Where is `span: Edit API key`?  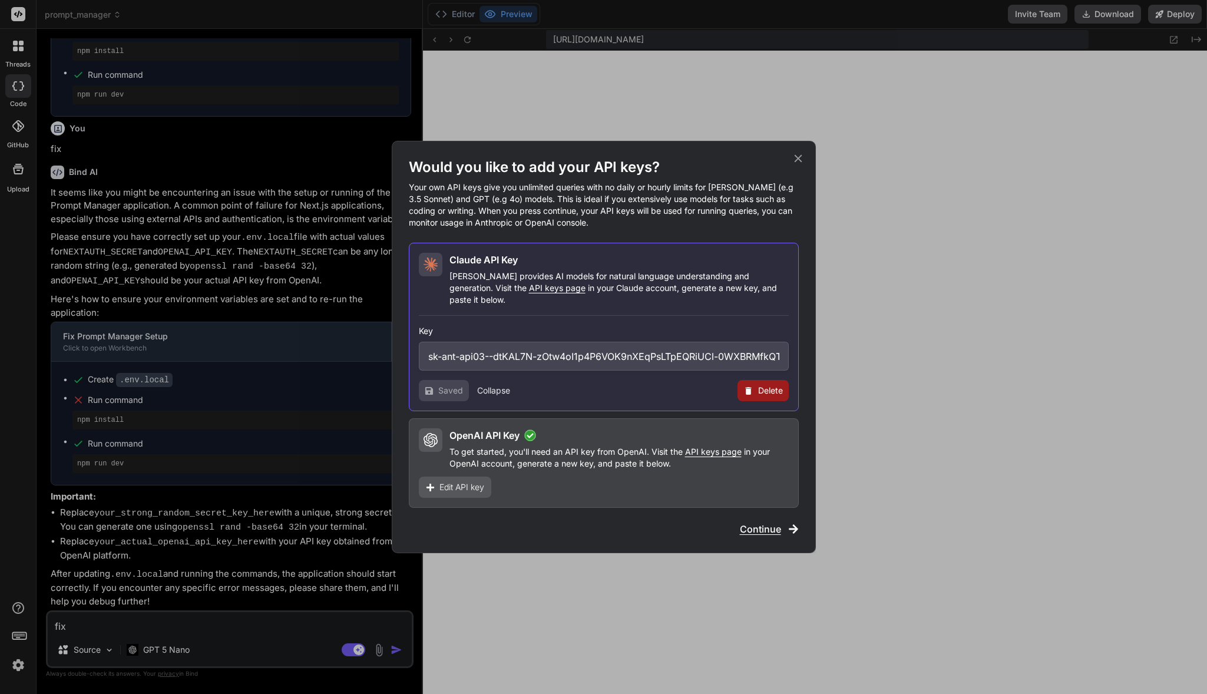
span: Edit API key is located at coordinates (462, 487).